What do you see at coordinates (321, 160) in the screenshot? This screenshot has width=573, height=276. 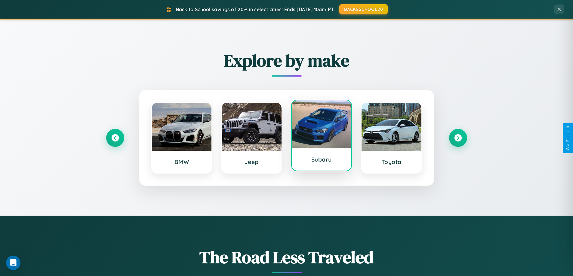 I see `h3: Subaru` at bounding box center [321, 160].